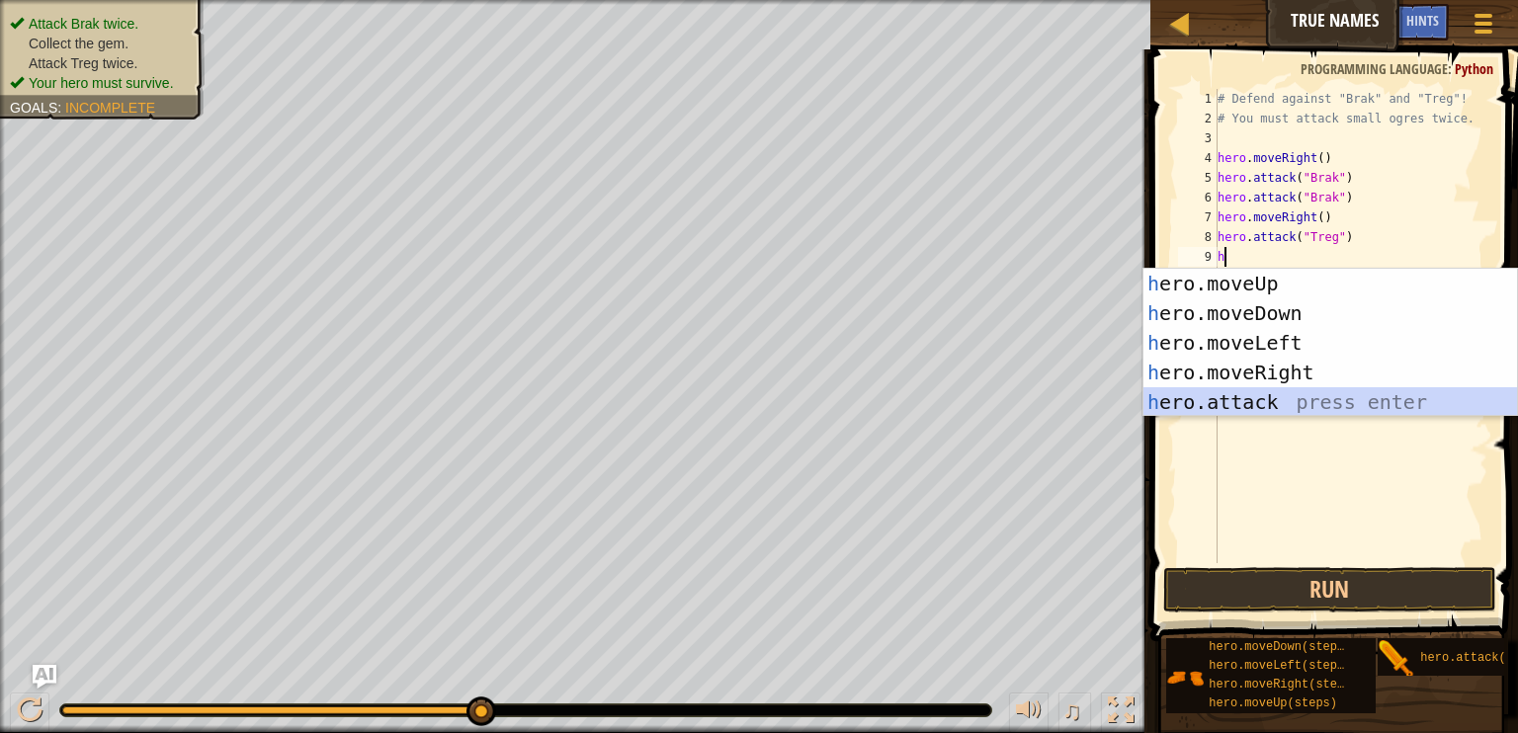 The width and height of the screenshot is (1518, 733). What do you see at coordinates (1198, 99) in the screenshot?
I see `div: 1` at bounding box center [1198, 99].